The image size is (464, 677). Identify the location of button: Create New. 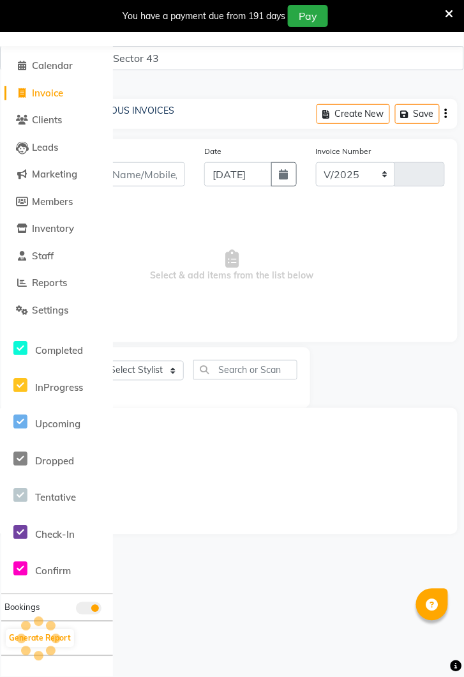
(353, 114).